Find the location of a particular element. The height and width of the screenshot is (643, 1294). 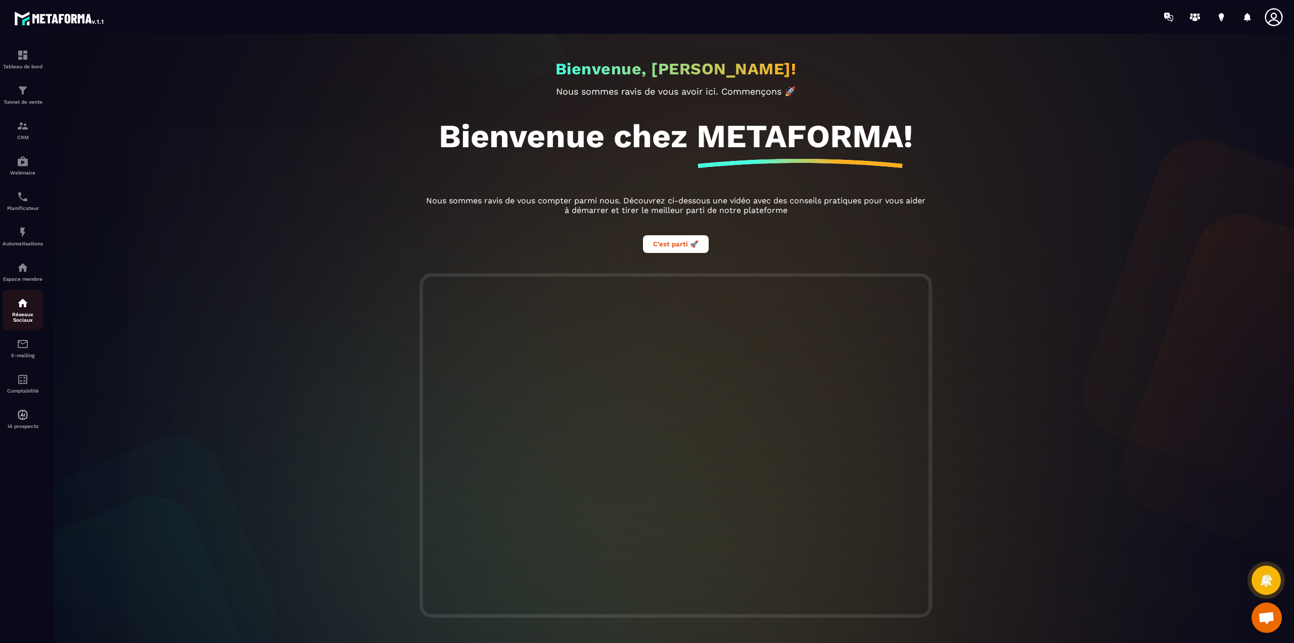

img: logo is located at coordinates (60, 18).